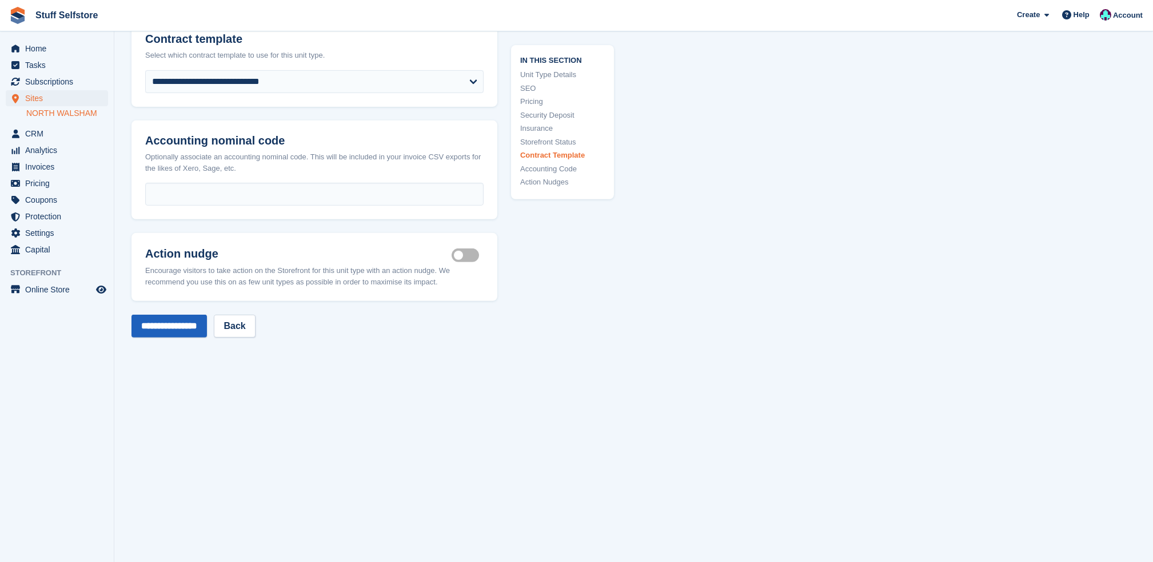 This screenshot has width=1153, height=562. Describe the element at coordinates (314, 39) in the screenshot. I see `h2: Contract template` at that location.